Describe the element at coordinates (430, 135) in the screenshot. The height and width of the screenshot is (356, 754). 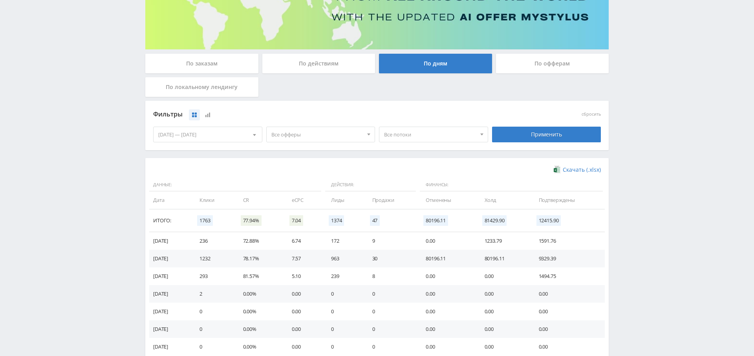
I see `span: Все потоки` at that location.